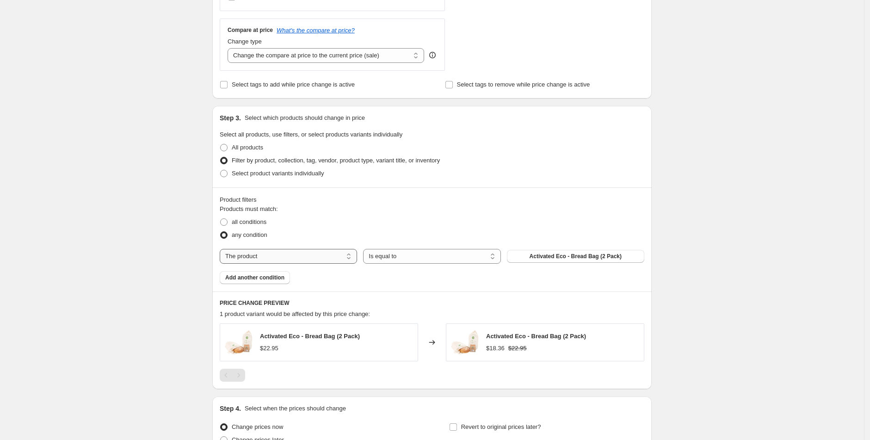 This screenshot has width=870, height=440. I want to click on h2: Step 3., so click(230, 118).